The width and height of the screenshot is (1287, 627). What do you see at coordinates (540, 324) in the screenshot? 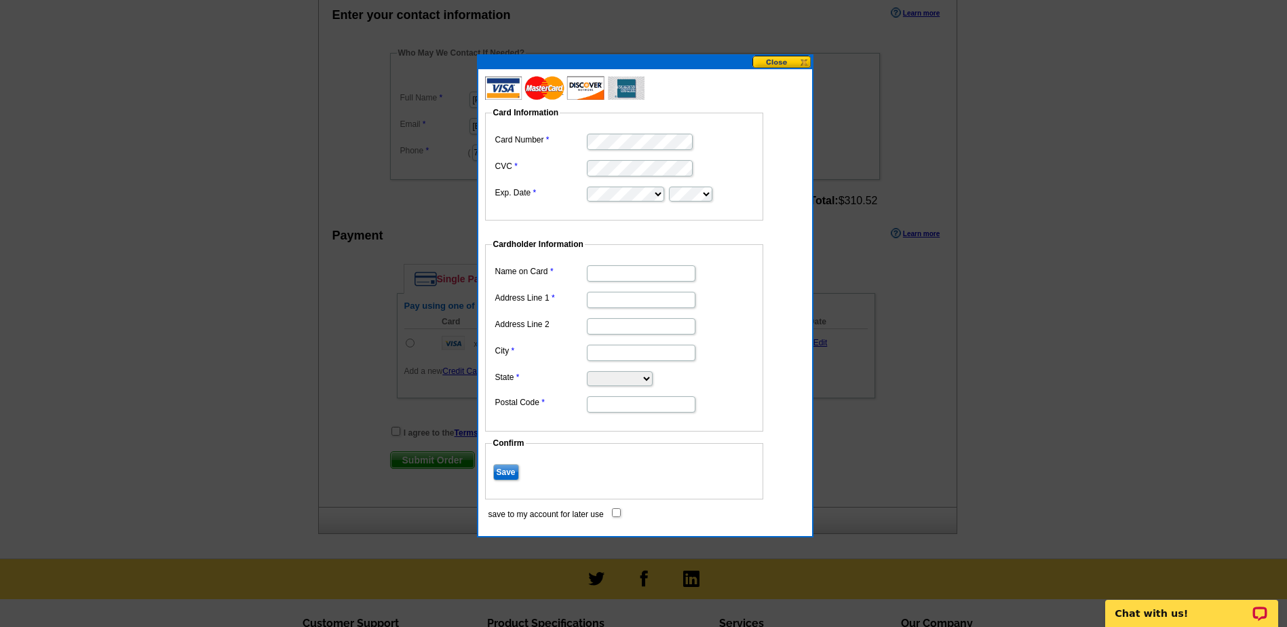
I see `label: Address Line 2` at bounding box center [540, 324].